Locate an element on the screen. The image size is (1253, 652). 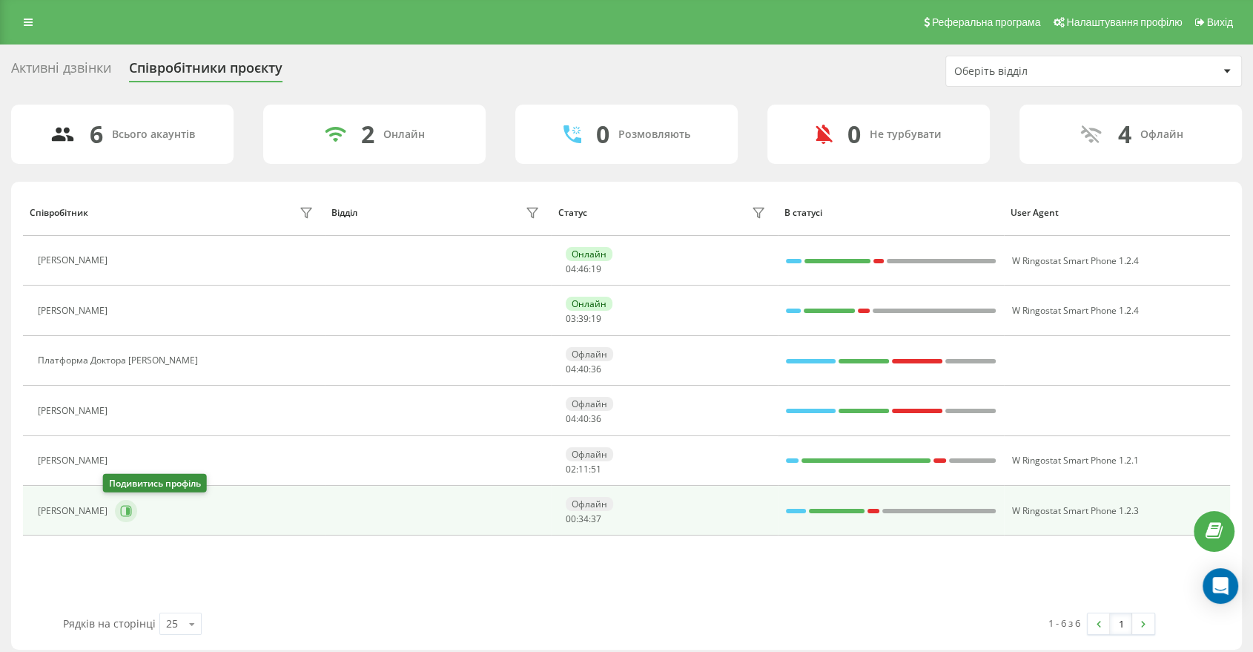
div: Не турбувати is located at coordinates (905, 134).